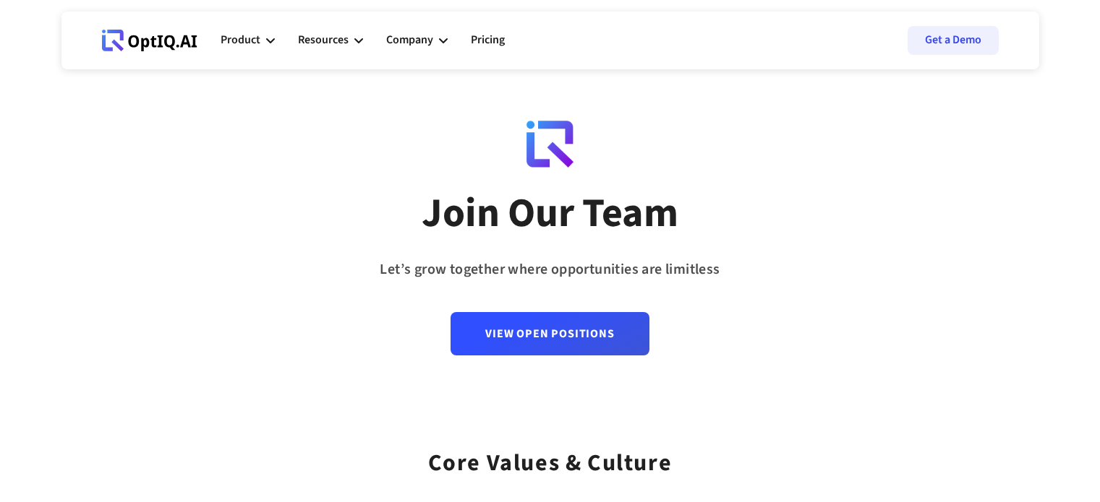  Describe the element at coordinates (487, 40) in the screenshot. I see `a: Pricing` at that location.